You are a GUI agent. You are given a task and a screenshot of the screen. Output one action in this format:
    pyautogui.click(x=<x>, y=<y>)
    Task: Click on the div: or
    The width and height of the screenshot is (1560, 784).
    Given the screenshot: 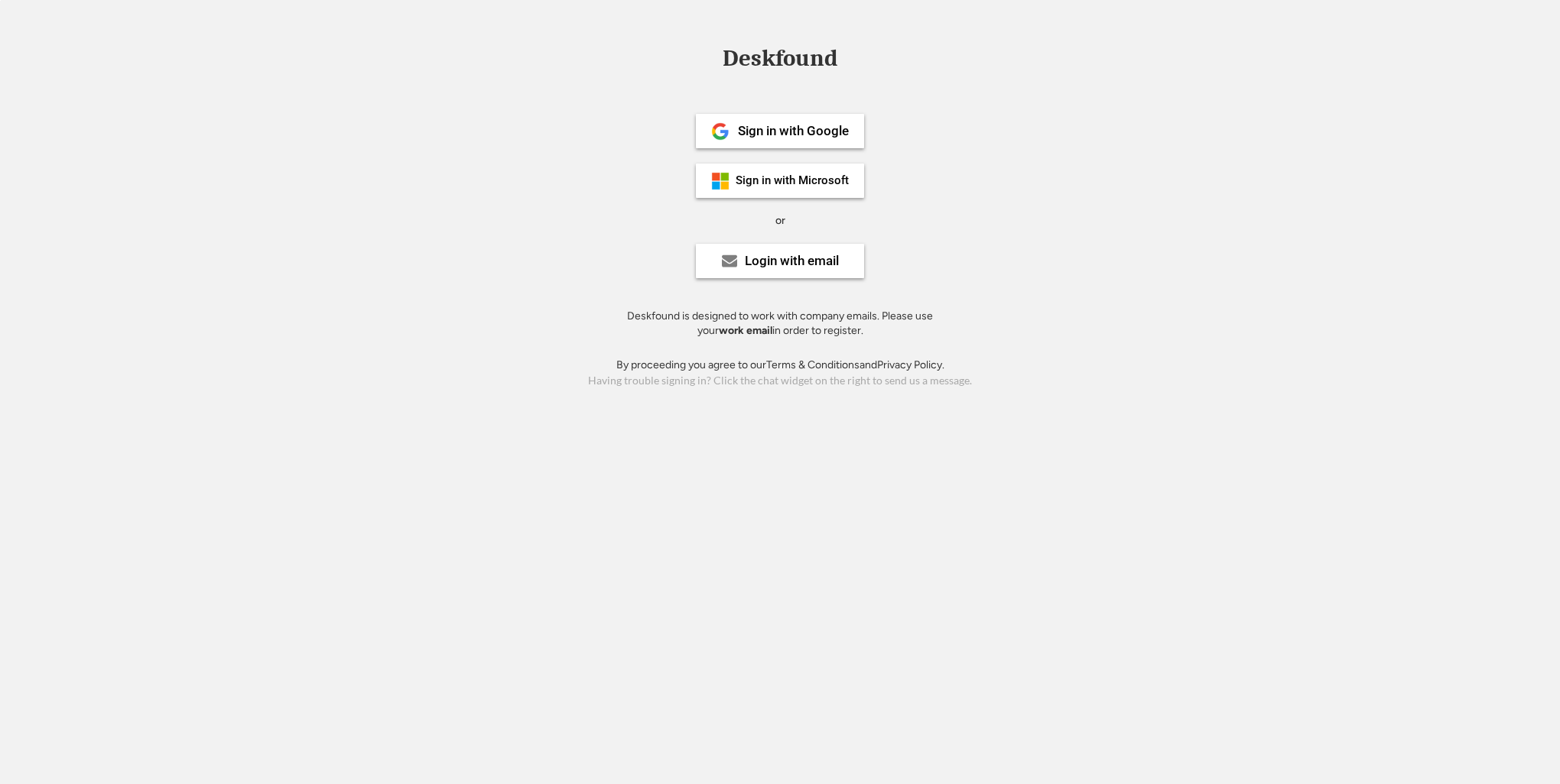 What is the action you would take?
    pyautogui.click(x=780, y=221)
    